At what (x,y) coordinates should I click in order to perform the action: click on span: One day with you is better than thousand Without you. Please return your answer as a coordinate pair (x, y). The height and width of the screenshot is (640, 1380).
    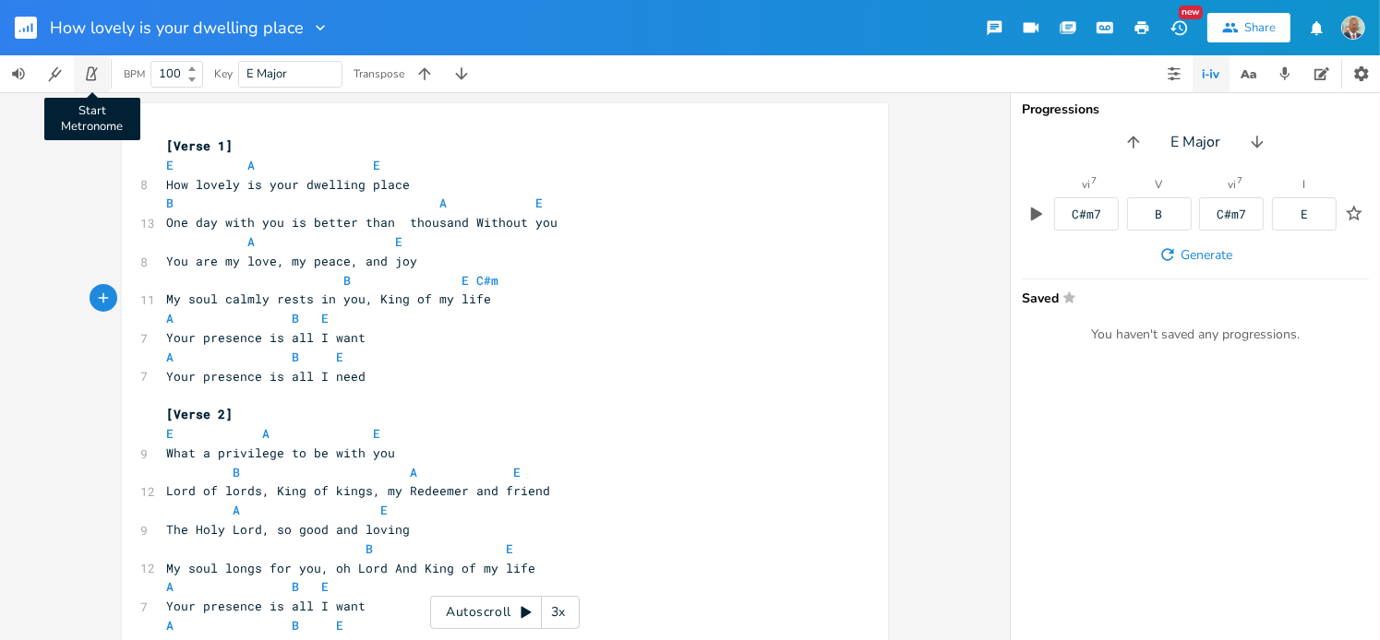
    Looking at the image, I should click on (362, 222).